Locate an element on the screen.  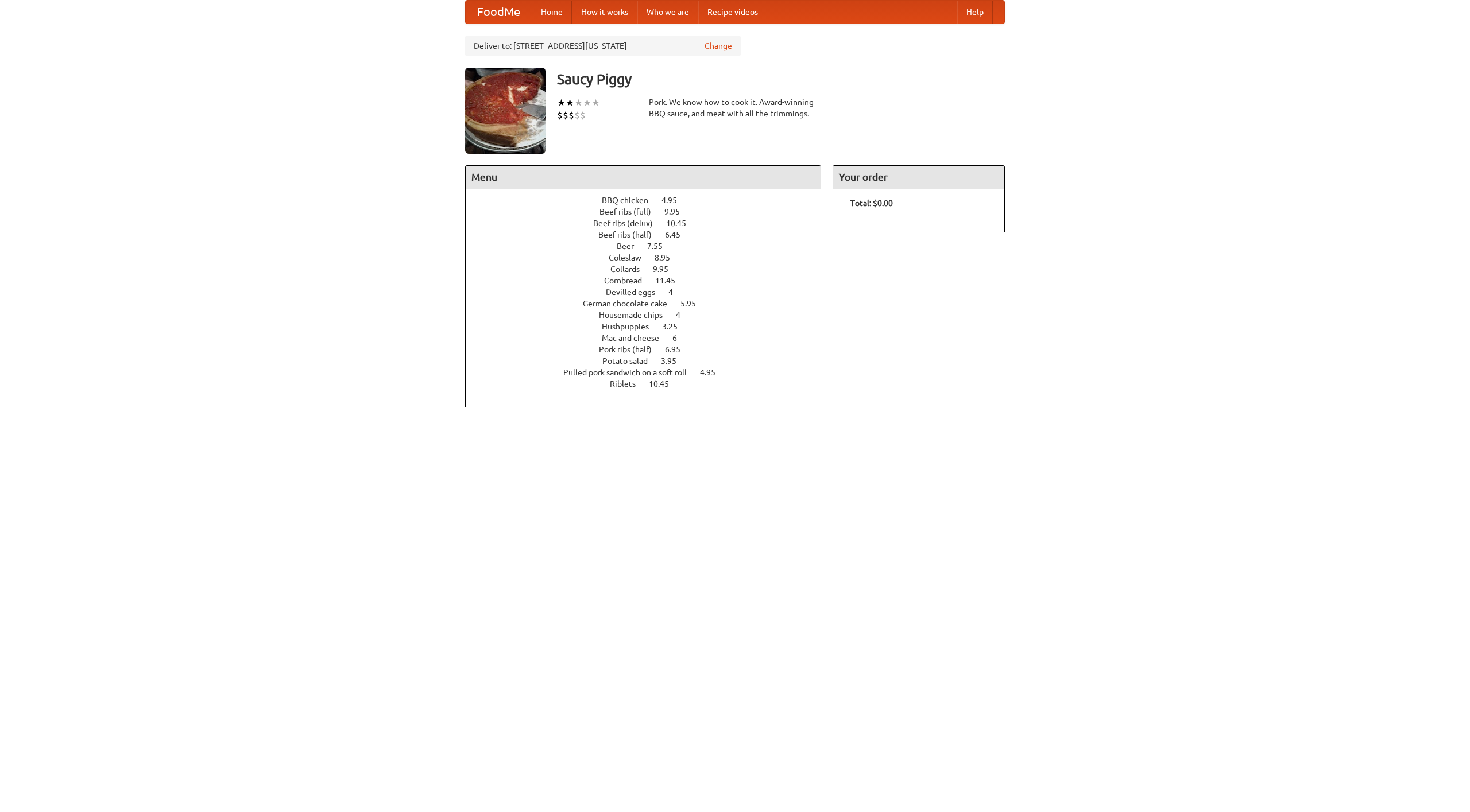
span: Pork ribs (half) is located at coordinates (631, 349).